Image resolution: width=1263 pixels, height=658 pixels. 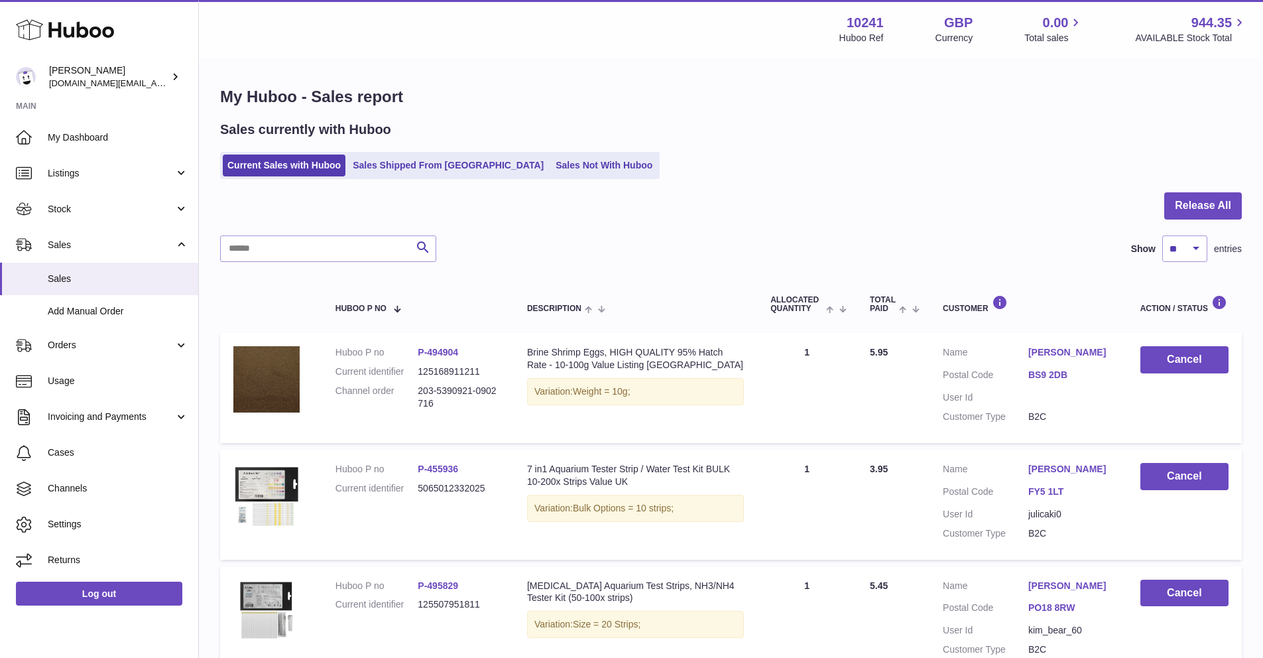 What do you see at coordinates (361, 308) in the screenshot?
I see `span: Huboo P no` at bounding box center [361, 308].